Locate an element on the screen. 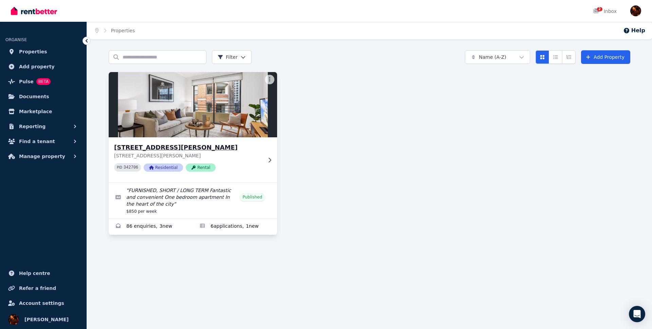 Image resolution: width=652 pixels, height=329 pixels. img: RentBetter is located at coordinates (34, 11).